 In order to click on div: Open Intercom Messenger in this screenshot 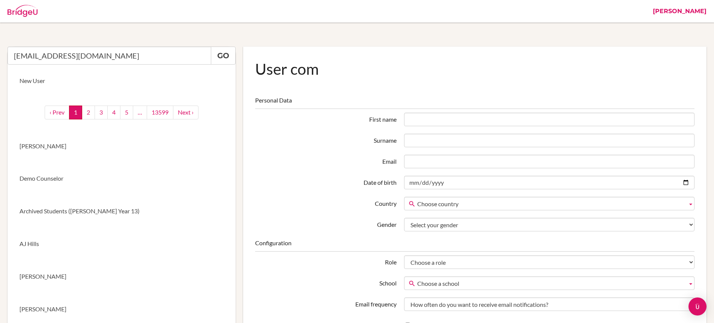, I will do `click(697, 306)`.